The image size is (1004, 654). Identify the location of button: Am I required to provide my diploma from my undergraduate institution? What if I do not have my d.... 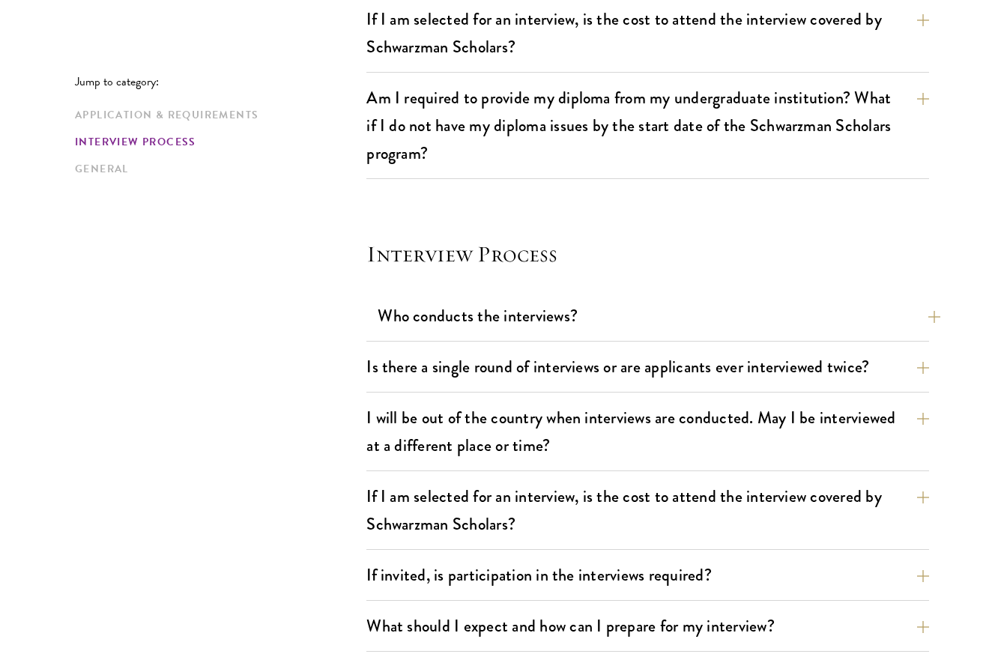
(647, 125).